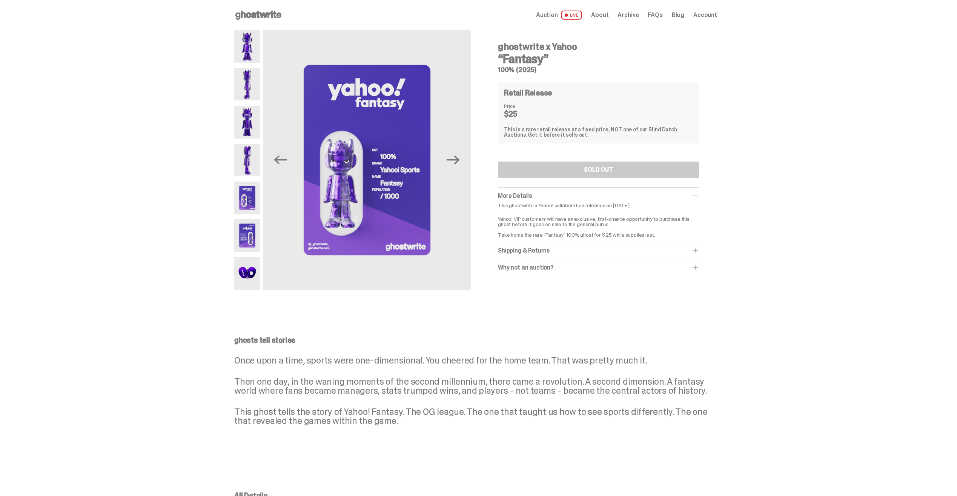 Image resolution: width=957 pixels, height=496 pixels. I want to click on span: FAQs, so click(655, 15).